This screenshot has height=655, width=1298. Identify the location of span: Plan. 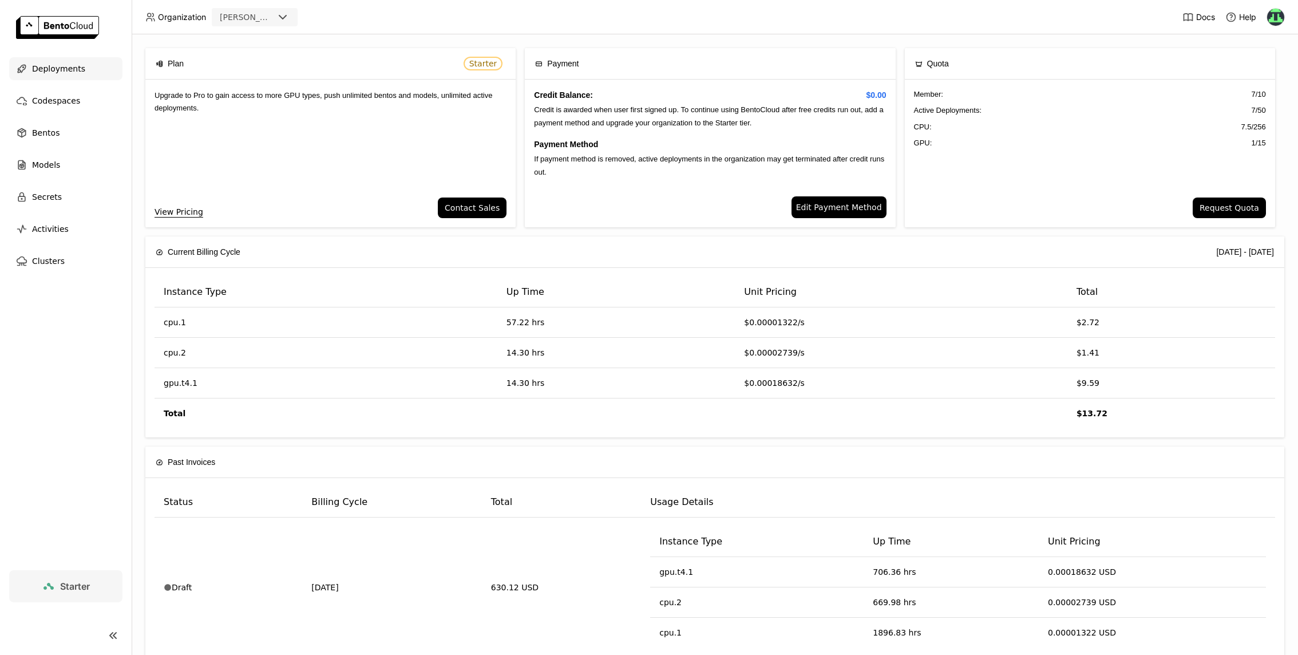
(176, 64).